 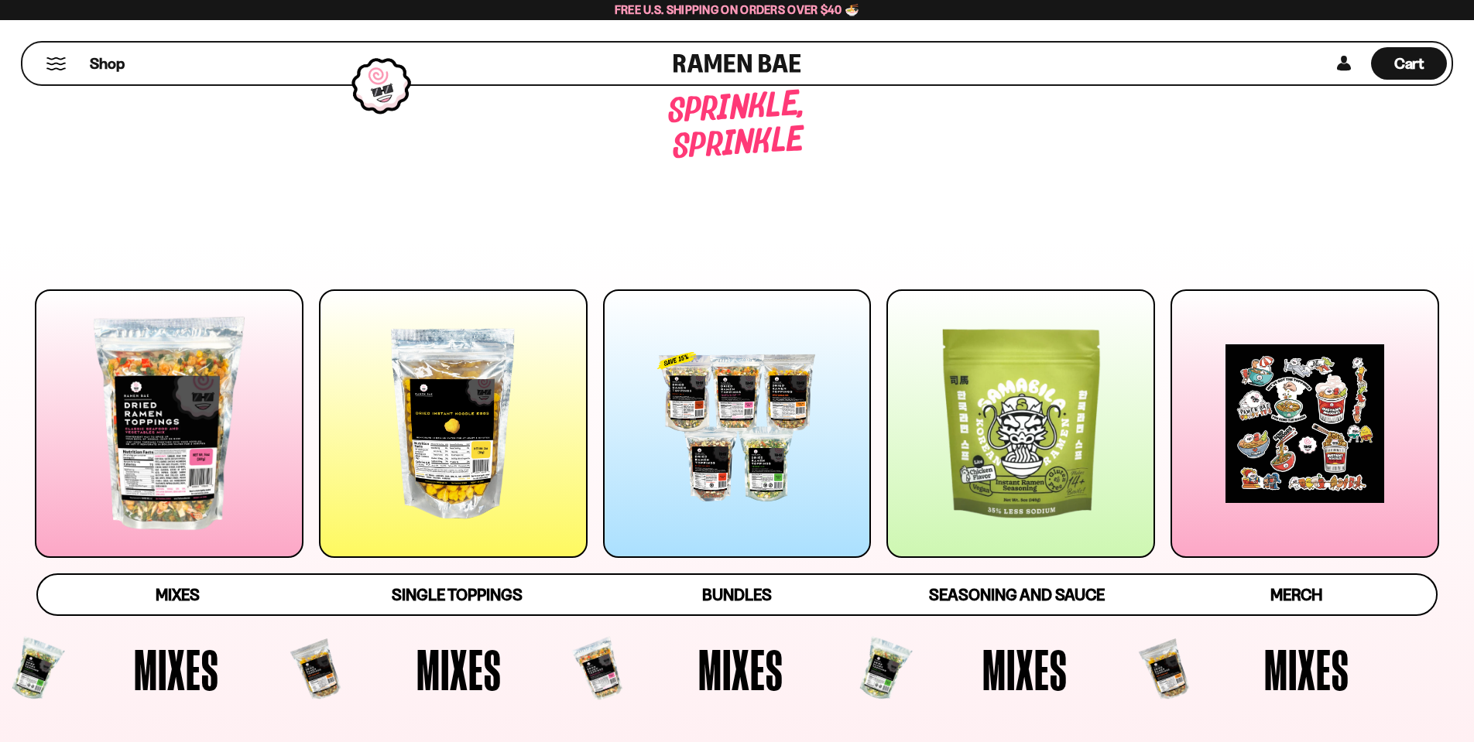 I want to click on span: Bundles, so click(x=737, y=594).